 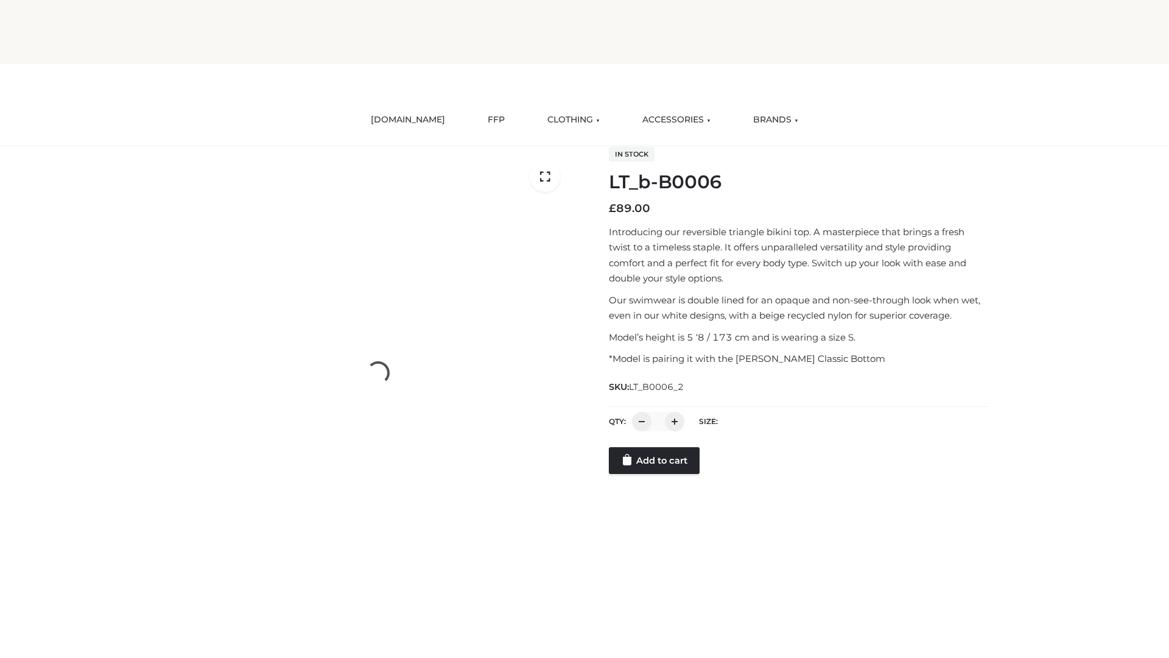 I want to click on bdi: 89.00, so click(x=630, y=208).